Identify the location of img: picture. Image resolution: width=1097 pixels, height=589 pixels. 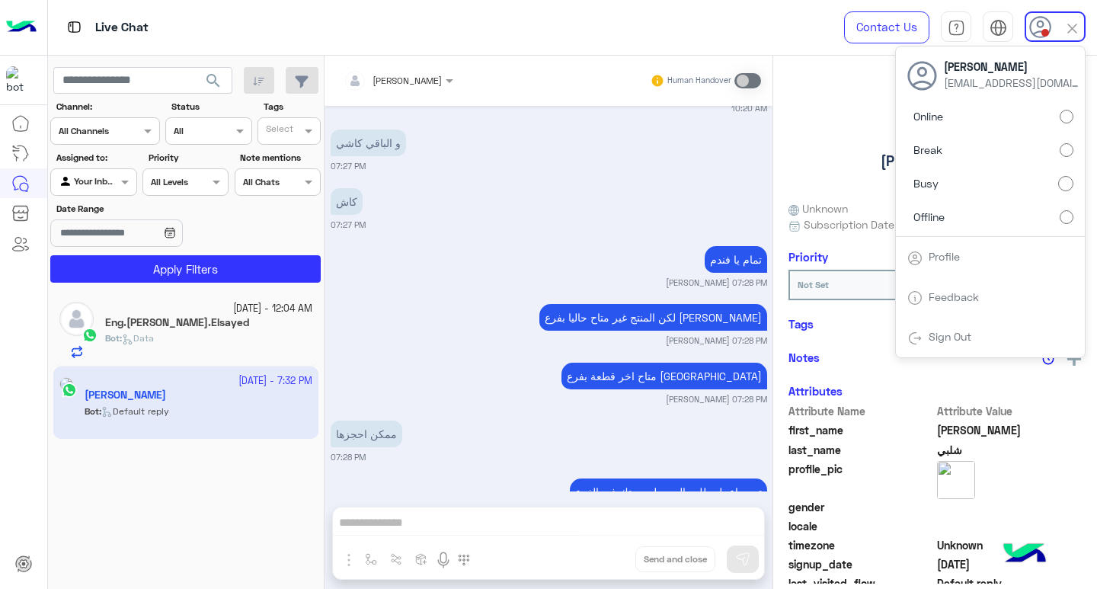
(956, 480).